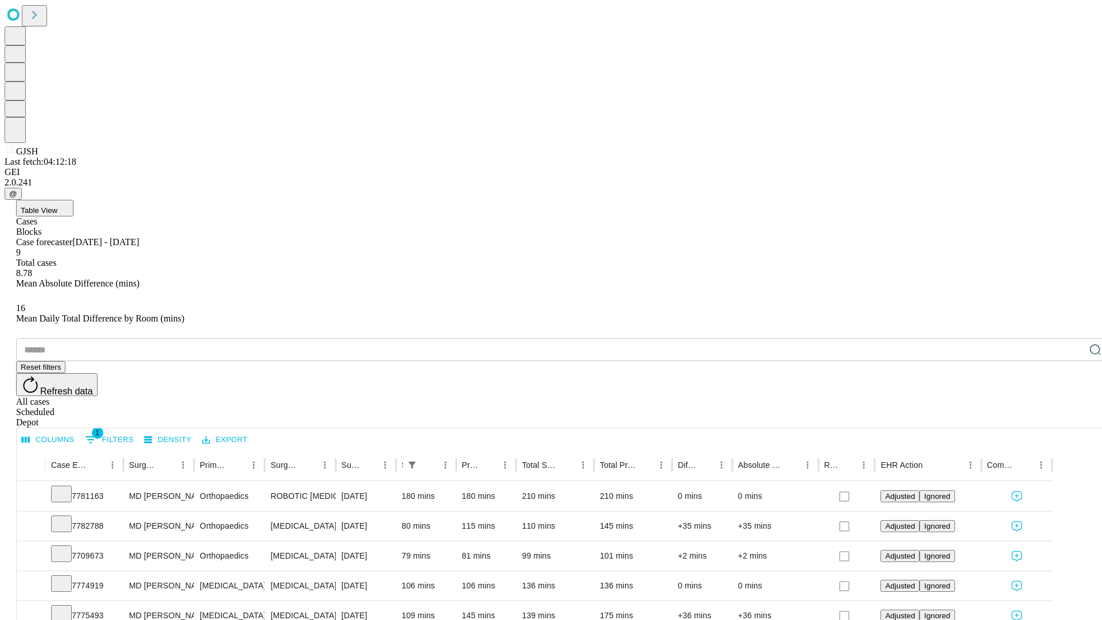  What do you see at coordinates (555, 496) in the screenshot?
I see `div: 210 mins` at bounding box center [555, 496].